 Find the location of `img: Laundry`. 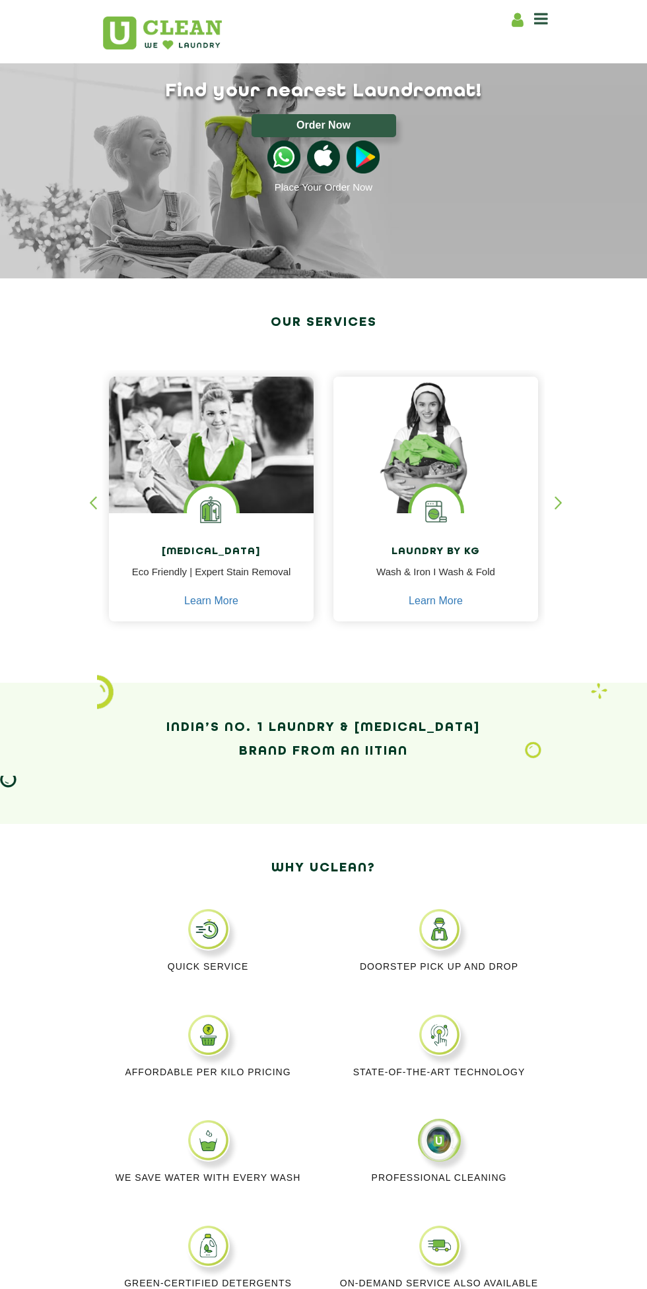

img: Laundry is located at coordinates (533, 750).